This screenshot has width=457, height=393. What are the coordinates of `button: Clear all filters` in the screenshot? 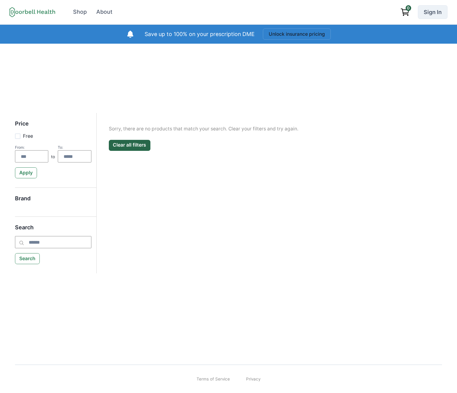 It's located at (130, 145).